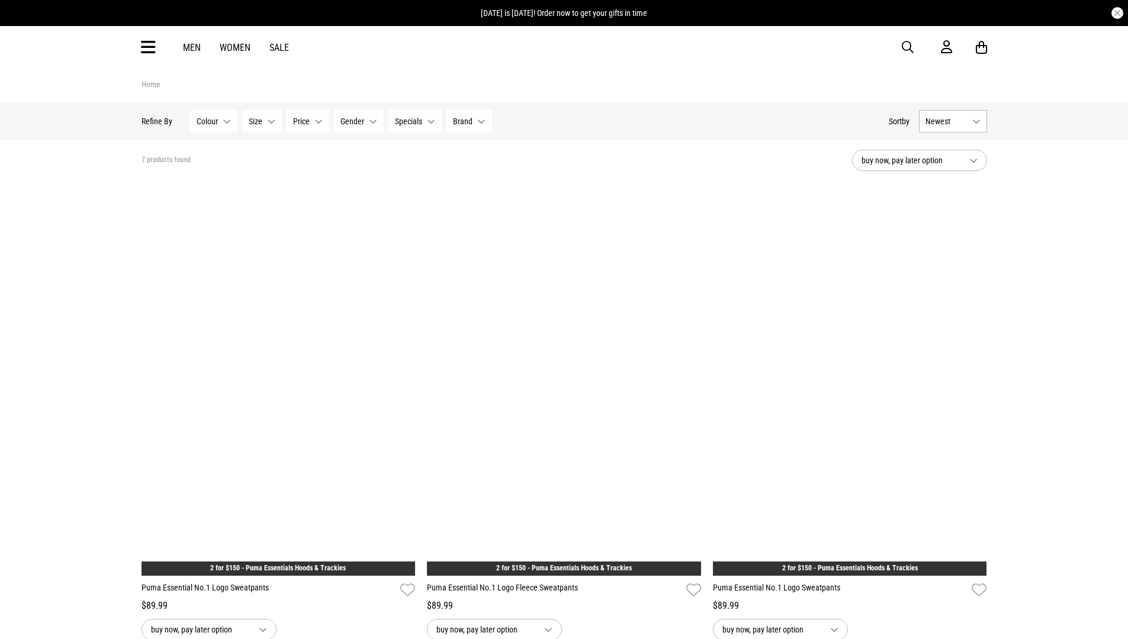  What do you see at coordinates (905, 121) in the screenshot?
I see `span: by` at bounding box center [905, 121].